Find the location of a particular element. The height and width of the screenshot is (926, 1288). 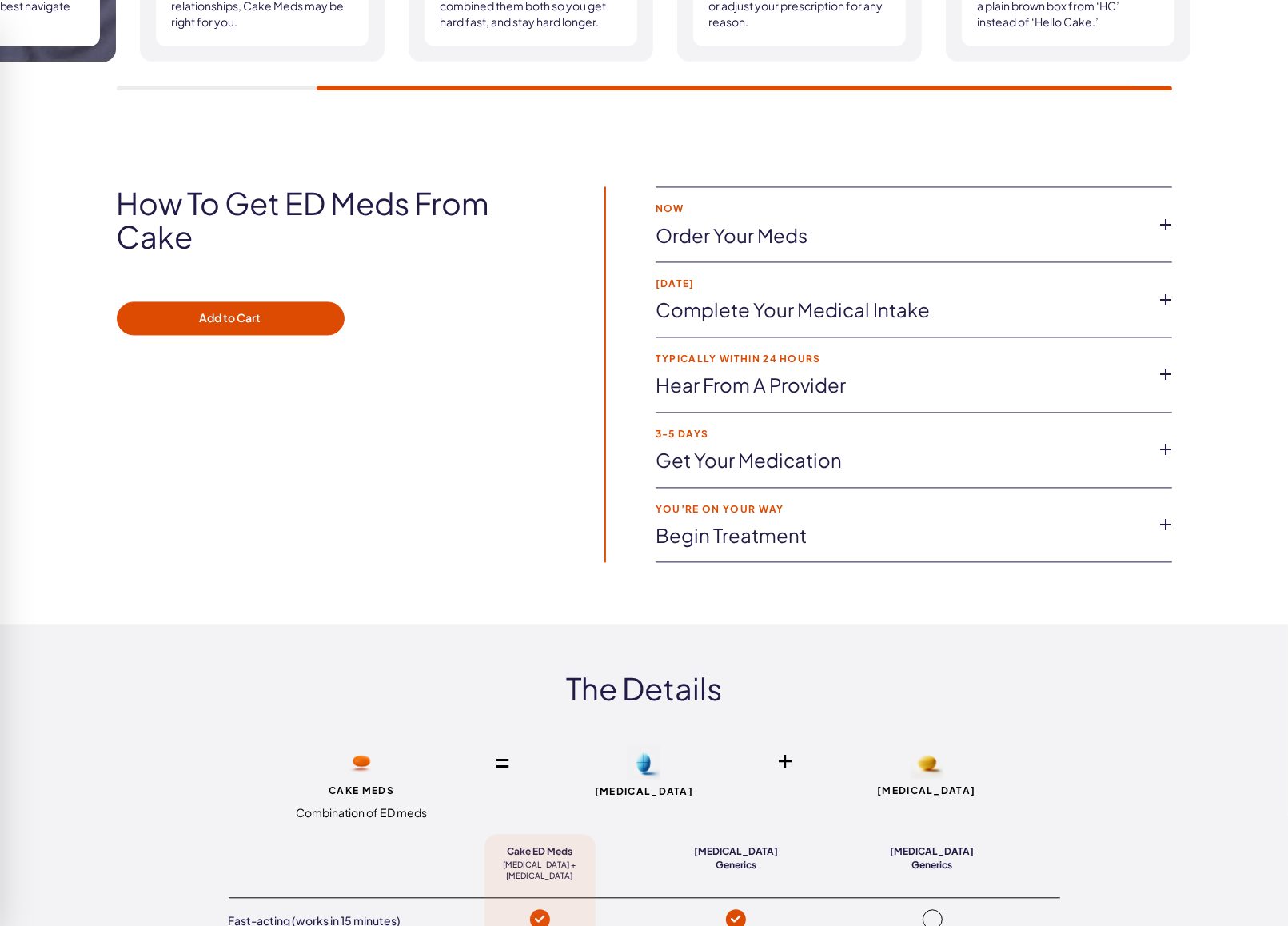

a: Get your medication is located at coordinates (901, 460).